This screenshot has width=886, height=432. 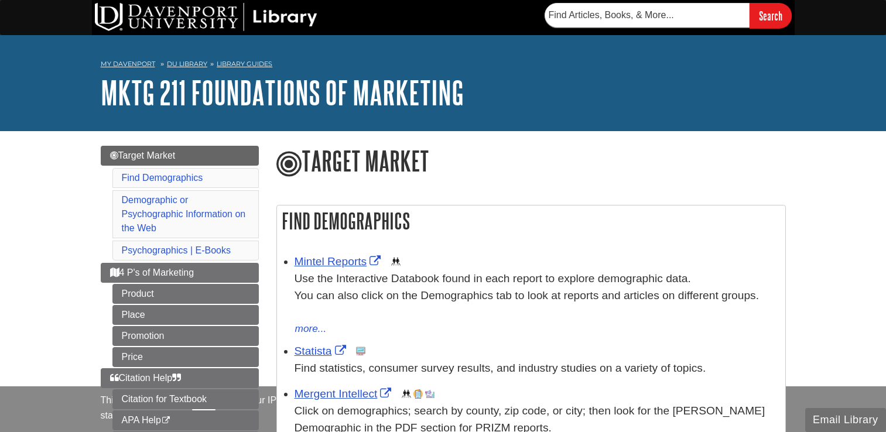 What do you see at coordinates (186, 399) in the screenshot?
I see `a: Citation for Textbook` at bounding box center [186, 399].